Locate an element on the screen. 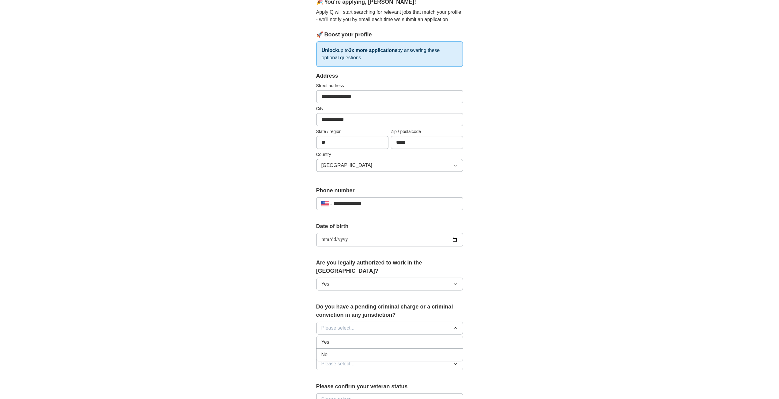 This screenshot has width=779, height=399. label: State / region is located at coordinates (352, 132).